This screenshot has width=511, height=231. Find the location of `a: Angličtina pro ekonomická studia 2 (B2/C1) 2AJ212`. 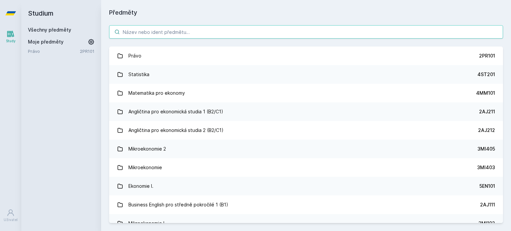

a: Angličtina pro ekonomická studia 2 (B2/C1) 2AJ212 is located at coordinates (306, 130).